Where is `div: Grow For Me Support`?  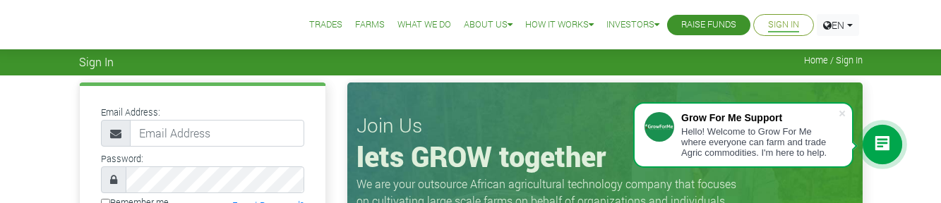
div: Grow For Me Support is located at coordinates (760, 118).